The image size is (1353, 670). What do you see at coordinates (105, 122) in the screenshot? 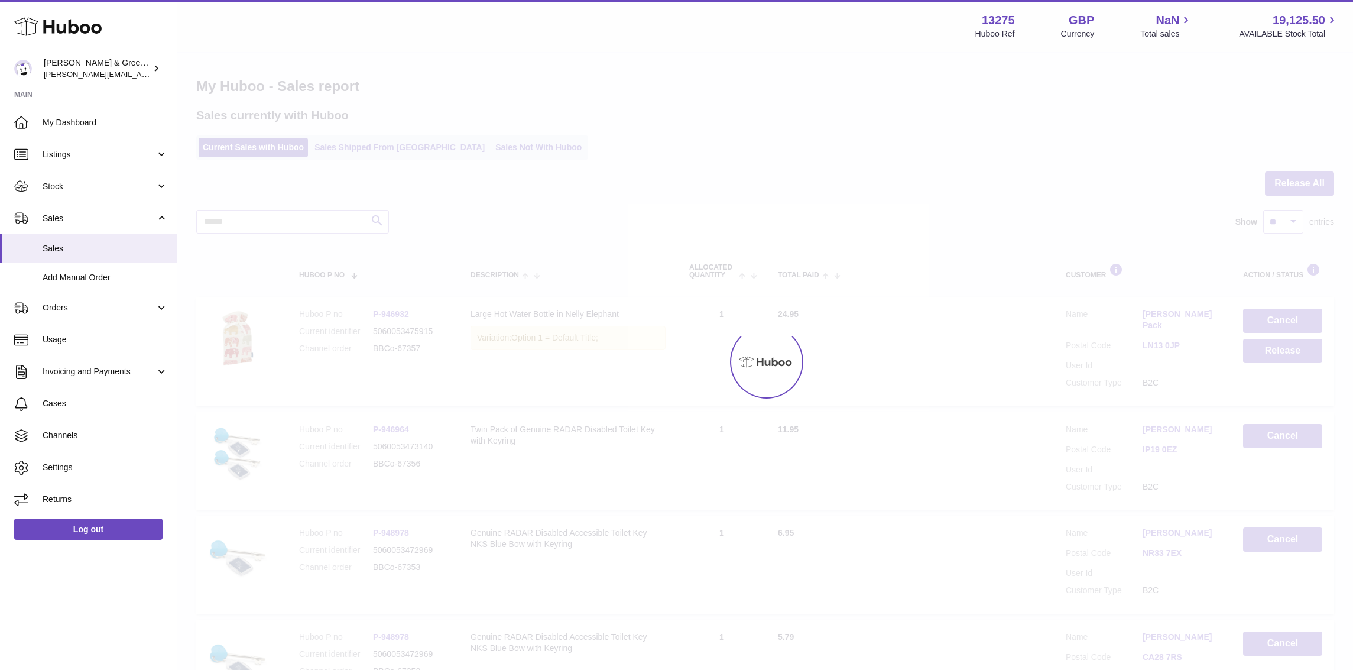
I see `span: My Dashboard` at bounding box center [105, 122].